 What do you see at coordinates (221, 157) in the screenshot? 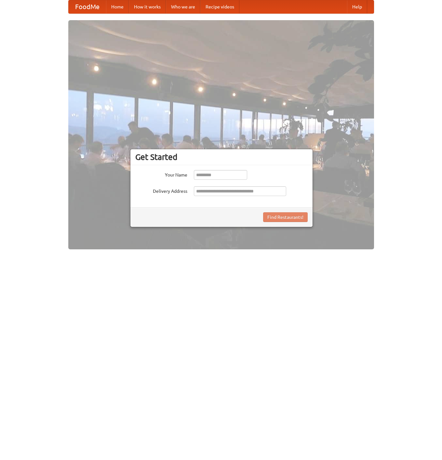
I see `h3: Get Started` at bounding box center [221, 157].